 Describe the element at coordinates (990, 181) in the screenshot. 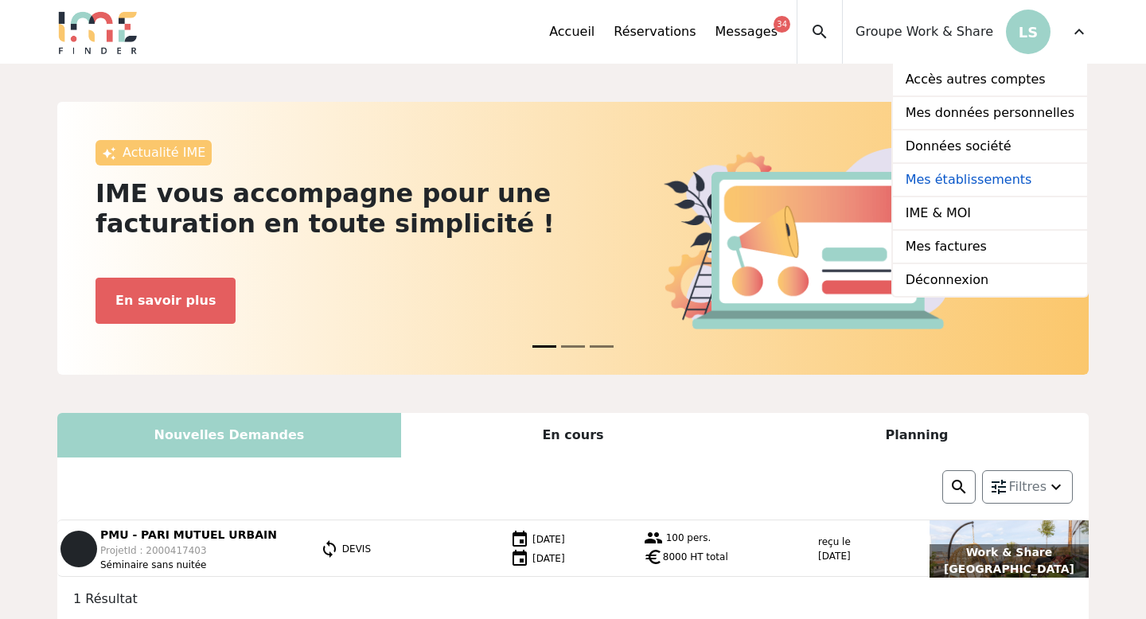

I see `a: Mes établissements` at that location.